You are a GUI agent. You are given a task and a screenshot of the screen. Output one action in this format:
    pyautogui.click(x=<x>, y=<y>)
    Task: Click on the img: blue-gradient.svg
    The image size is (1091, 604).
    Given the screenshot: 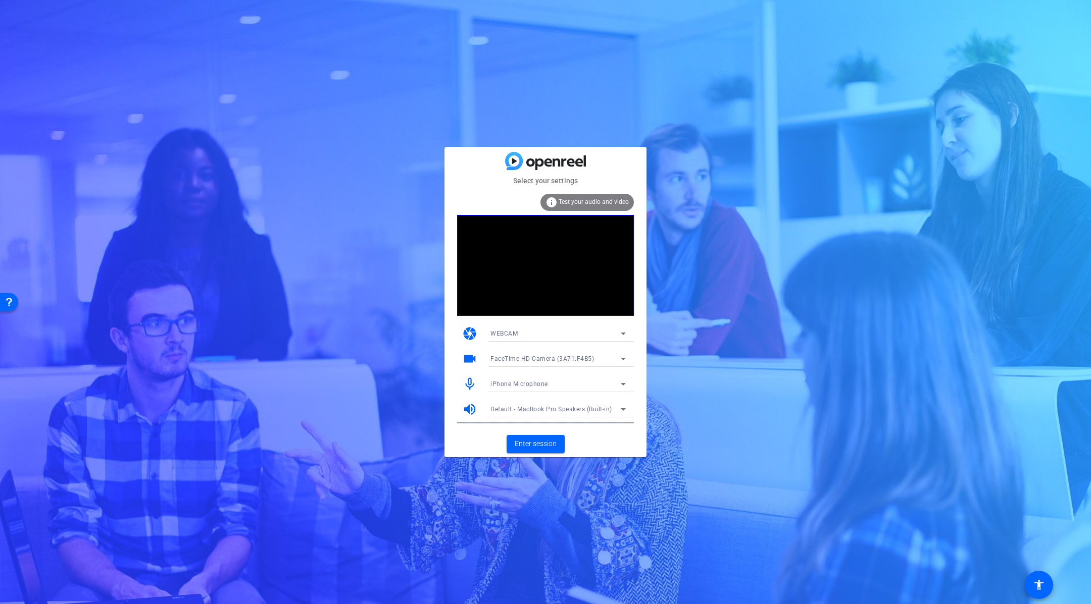 What is the action you would take?
    pyautogui.click(x=545, y=161)
    